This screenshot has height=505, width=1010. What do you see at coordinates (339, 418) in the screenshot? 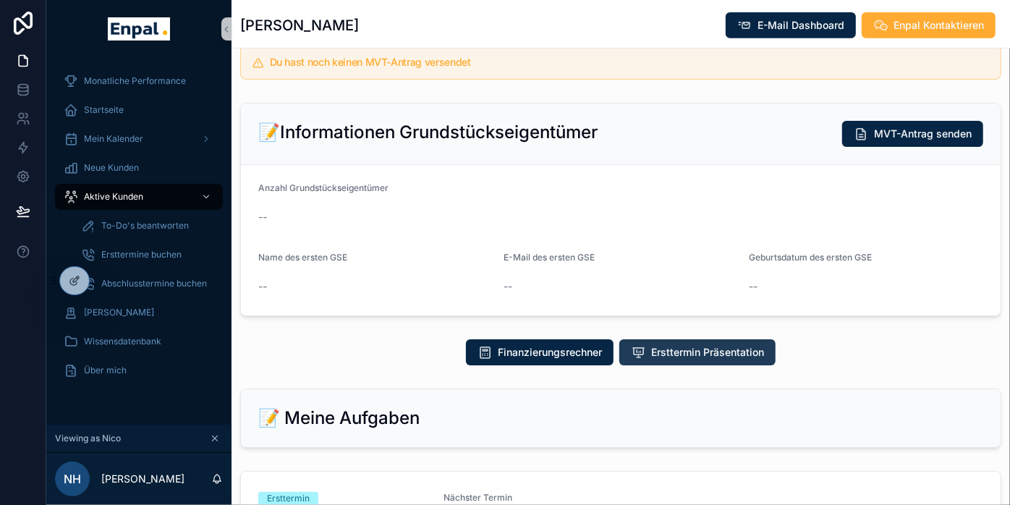
I see `h2: 📝 Meine Aufgaben` at bounding box center [339, 418].